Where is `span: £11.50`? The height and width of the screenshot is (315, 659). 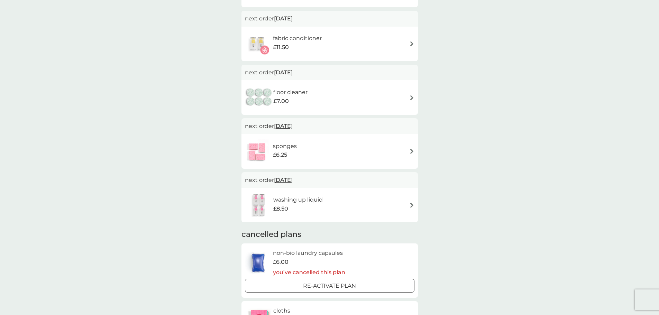
span: £11.50 is located at coordinates (281, 47).